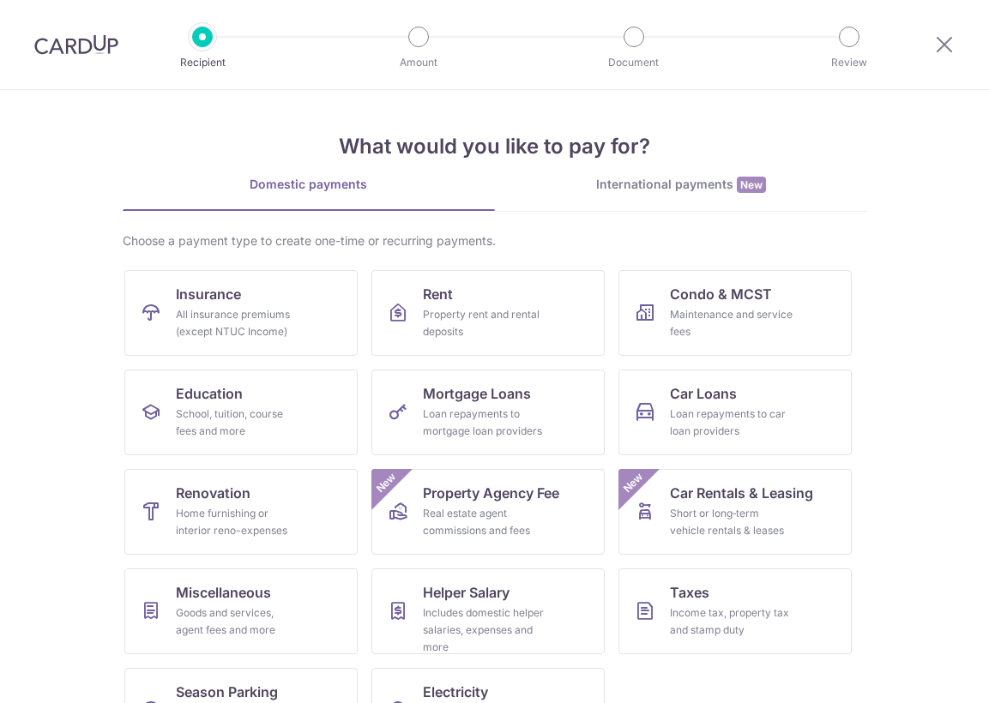 Image resolution: width=989 pixels, height=703 pixels. What do you see at coordinates (241, 313) in the screenshot?
I see `a: InsuranceAll insurance premiums (except NTUC Income)` at bounding box center [241, 313].